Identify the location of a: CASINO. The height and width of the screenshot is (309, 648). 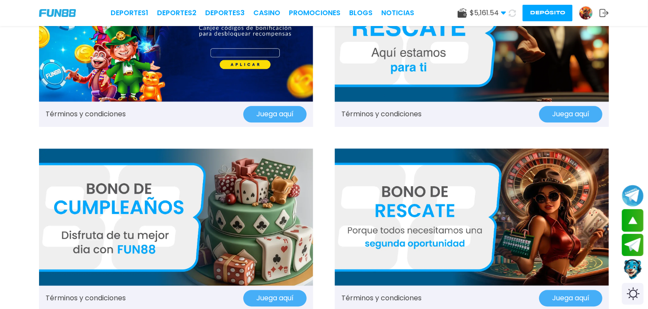
(267, 13).